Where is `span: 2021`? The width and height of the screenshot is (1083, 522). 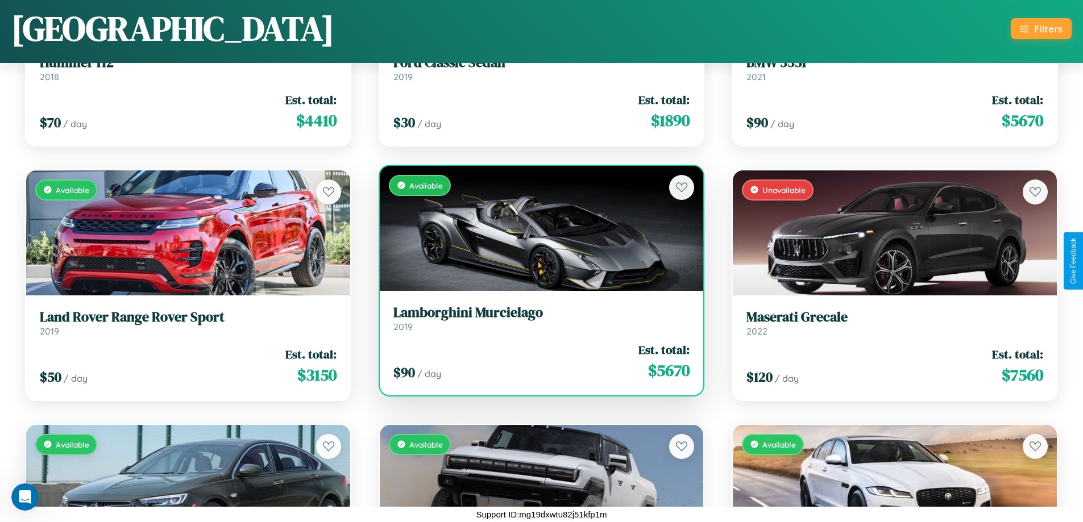
span: 2021 is located at coordinates (756, 77).